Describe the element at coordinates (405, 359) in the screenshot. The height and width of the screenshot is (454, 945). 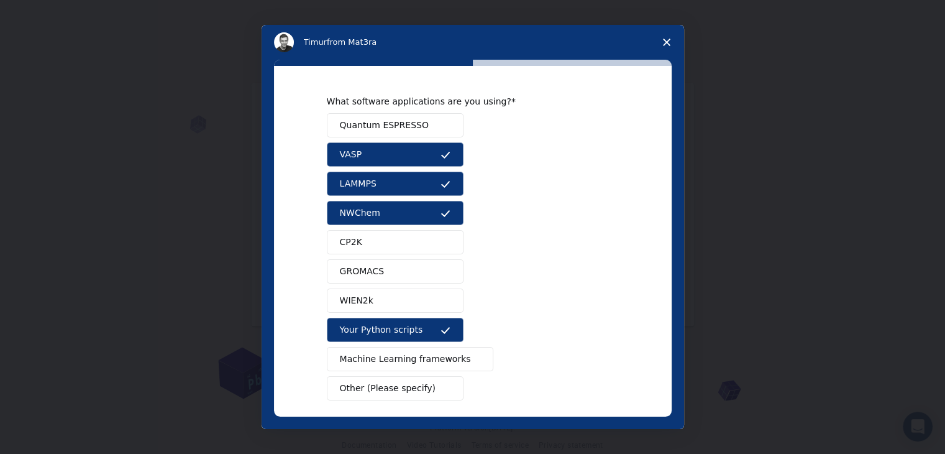
I see `span: Machine Learning frameworks` at that location.